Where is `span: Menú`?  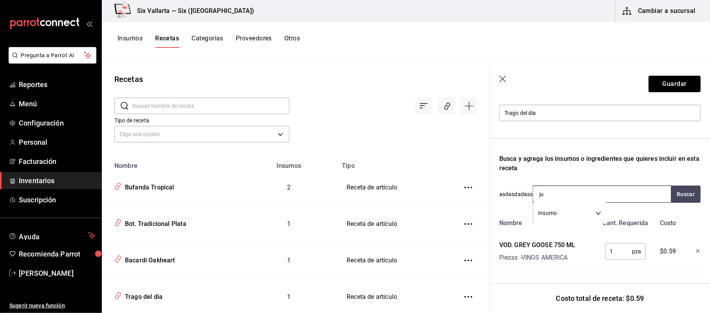
span: Menú is located at coordinates (57, 103).